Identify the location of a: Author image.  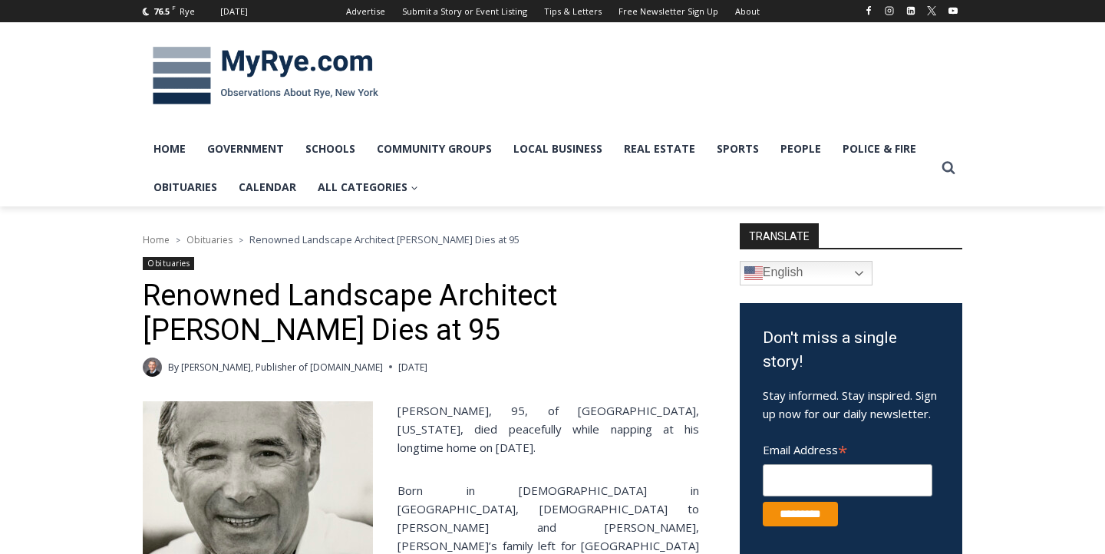
(152, 367).